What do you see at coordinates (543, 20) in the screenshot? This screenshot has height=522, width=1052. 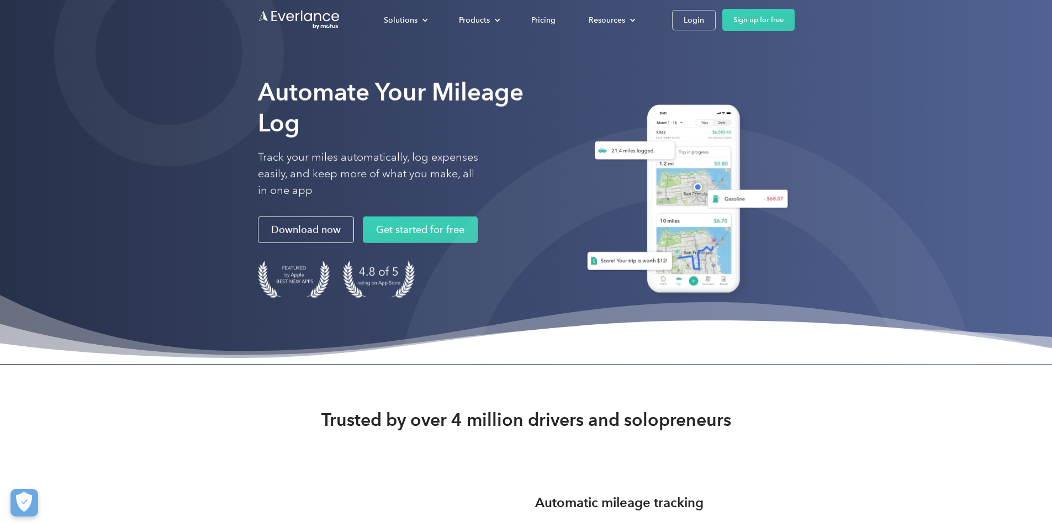 I see `div: Pricing` at bounding box center [543, 20].